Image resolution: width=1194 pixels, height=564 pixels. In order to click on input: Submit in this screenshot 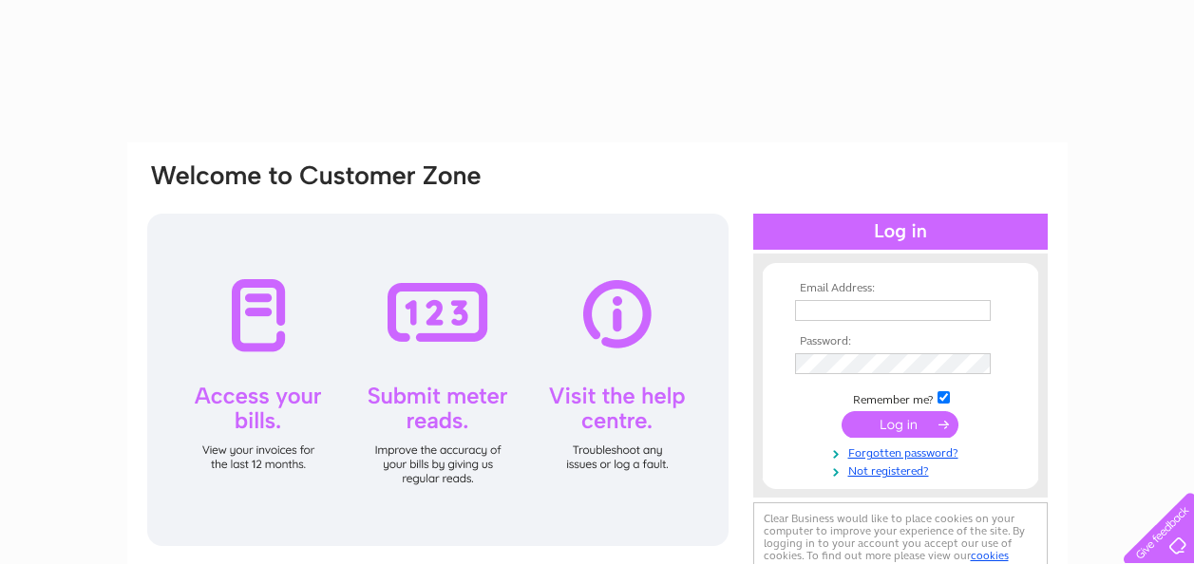, I will do `click(899, 425)`.